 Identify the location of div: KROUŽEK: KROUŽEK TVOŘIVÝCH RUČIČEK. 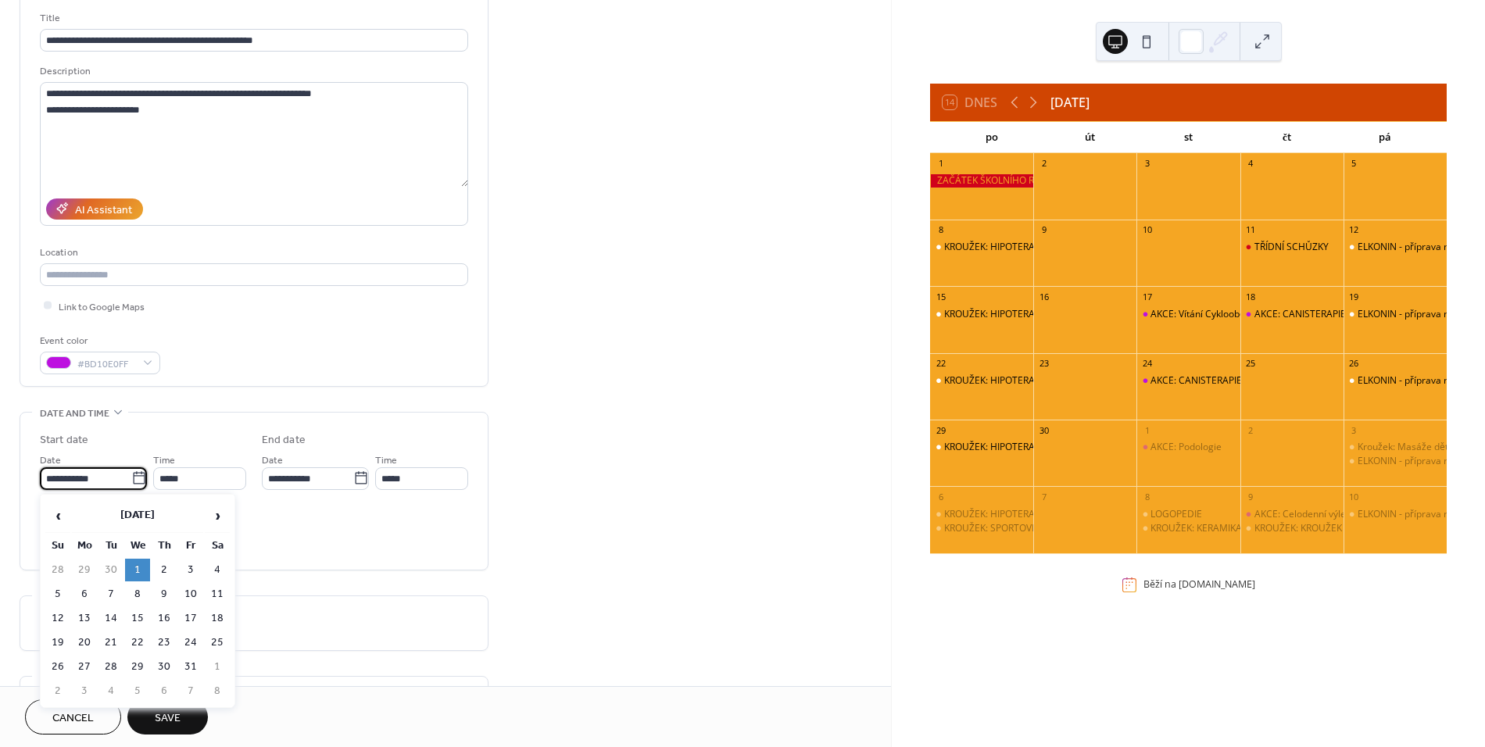
(1292, 528).